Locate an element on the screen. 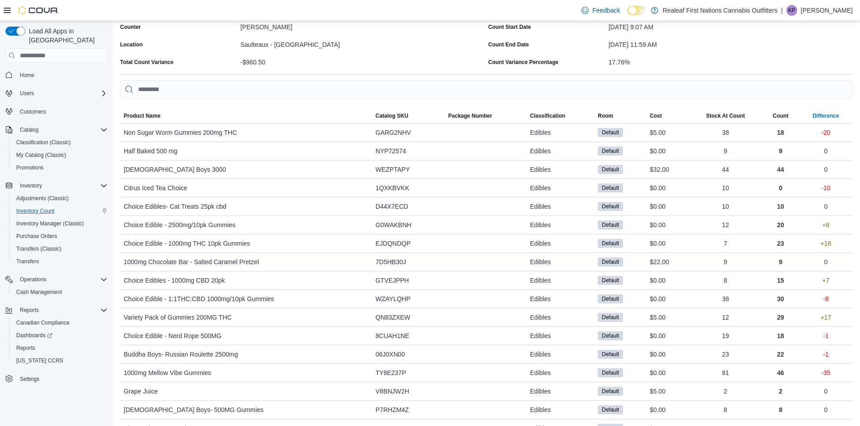 This screenshot has width=860, height=426. a: Adjustments (Classic) is located at coordinates (42, 199).